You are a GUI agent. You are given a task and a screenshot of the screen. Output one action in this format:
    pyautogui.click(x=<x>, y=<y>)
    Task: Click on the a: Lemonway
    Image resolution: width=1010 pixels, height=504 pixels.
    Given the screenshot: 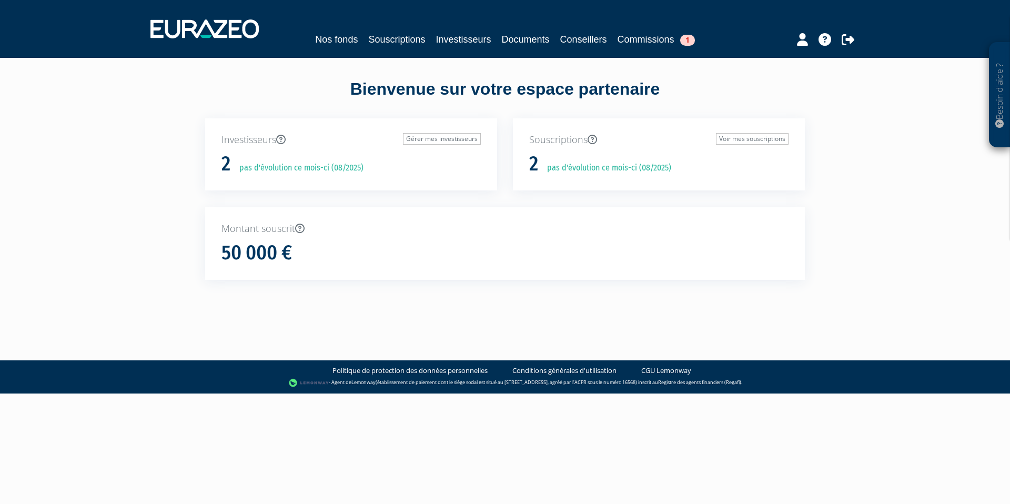 What is the action you would take?
    pyautogui.click(x=363, y=382)
    